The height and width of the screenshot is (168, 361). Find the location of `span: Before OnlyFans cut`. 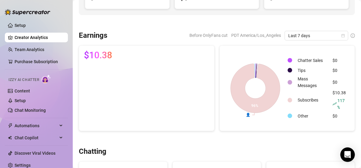

span: Before OnlyFans cut is located at coordinates (208, 35).